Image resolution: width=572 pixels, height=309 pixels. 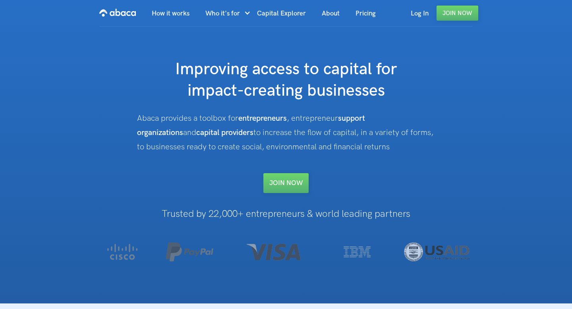 What do you see at coordinates (286, 80) in the screenshot?
I see `h1: Improving access to capital for impact-creating businesses` at bounding box center [286, 80].